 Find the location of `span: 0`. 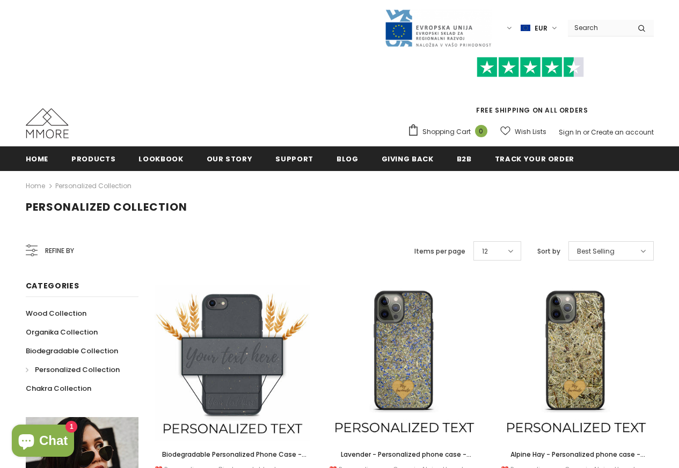

span: 0 is located at coordinates (481, 131).